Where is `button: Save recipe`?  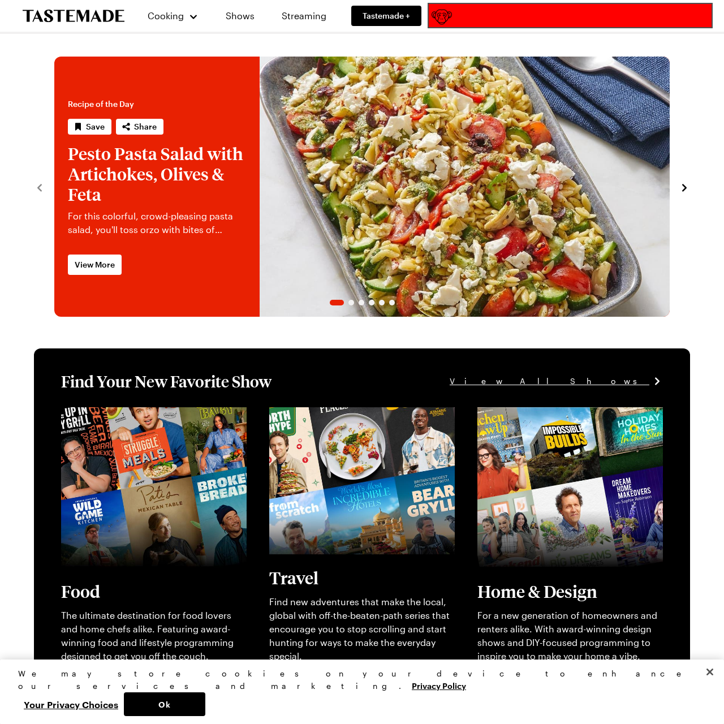
button: Save recipe is located at coordinates (89, 127).